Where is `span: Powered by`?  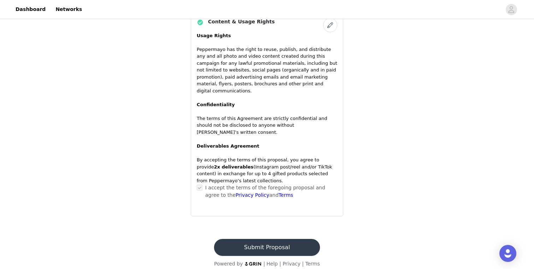
span: Powered by is located at coordinates (228, 263).